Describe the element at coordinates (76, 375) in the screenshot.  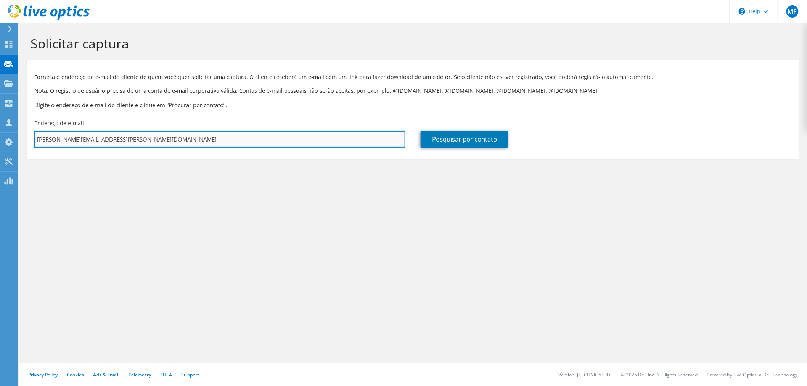
I see `a: Cookies` at that location.